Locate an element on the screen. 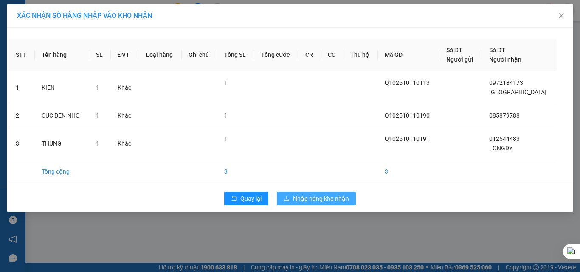 This screenshot has height=272, width=580. th: SL is located at coordinates (100, 55).